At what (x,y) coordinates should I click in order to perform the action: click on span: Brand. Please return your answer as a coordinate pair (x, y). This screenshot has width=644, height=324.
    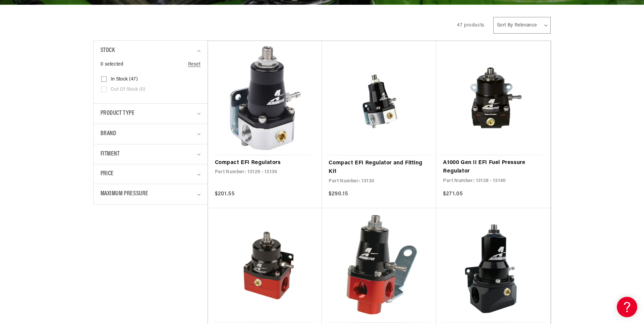
    Looking at the image, I should click on (108, 134).